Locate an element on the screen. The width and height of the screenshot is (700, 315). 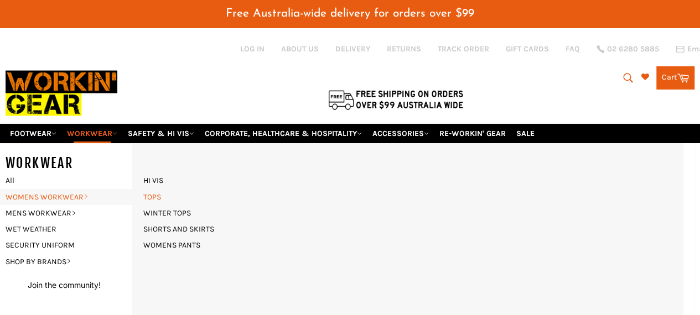
a: HI VIS is located at coordinates (153, 180).